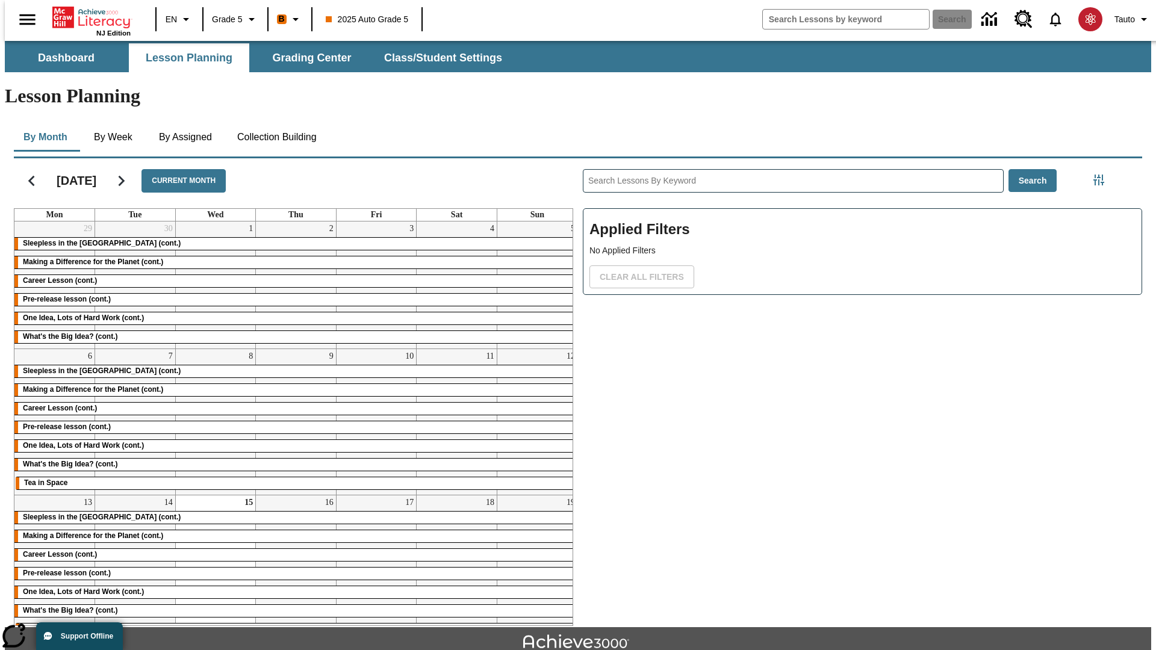  What do you see at coordinates (46, 483) in the screenshot?
I see `span: Tea in Space` at bounding box center [46, 483].